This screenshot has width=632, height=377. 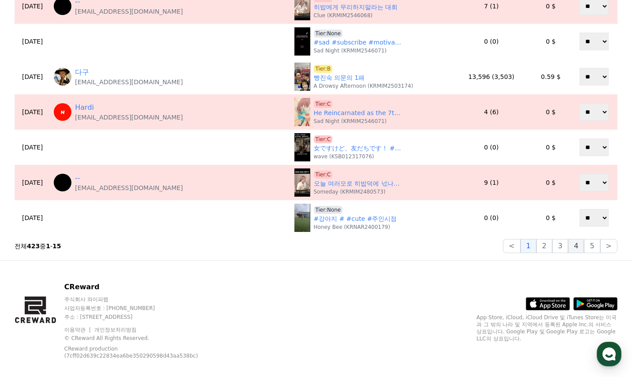 I want to click on img: https://lh3.googleusercontent.com/a/ACg8ocLyDofSIGECPDFlu-0oo7Kf9VRXfk7YgKmMapYc6V2_Z05f8nso=s96-c, so click(x=63, y=77).